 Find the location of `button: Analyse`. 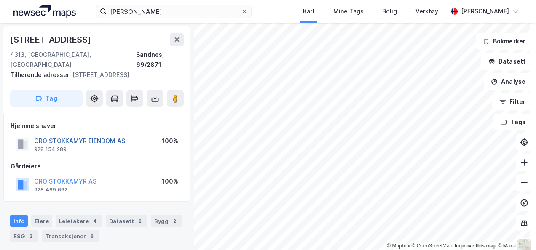

button: Analyse is located at coordinates (508, 82).